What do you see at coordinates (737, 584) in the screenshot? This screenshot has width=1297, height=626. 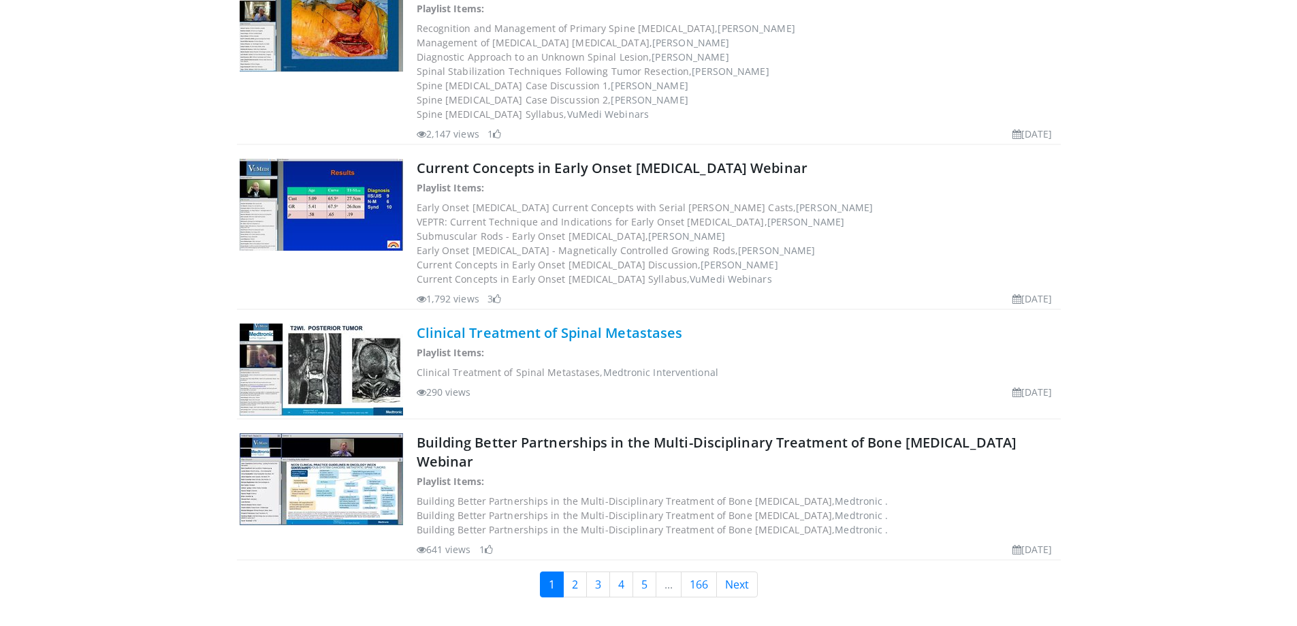 I see `a: Next` at bounding box center [737, 584].